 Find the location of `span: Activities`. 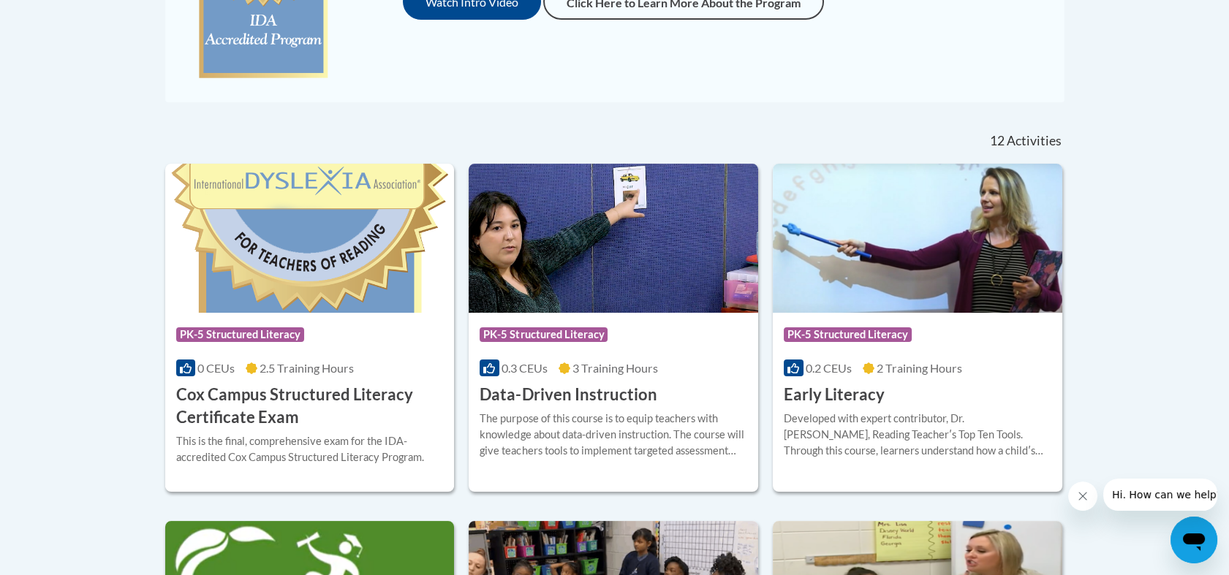

span: Activities is located at coordinates (1034, 141).